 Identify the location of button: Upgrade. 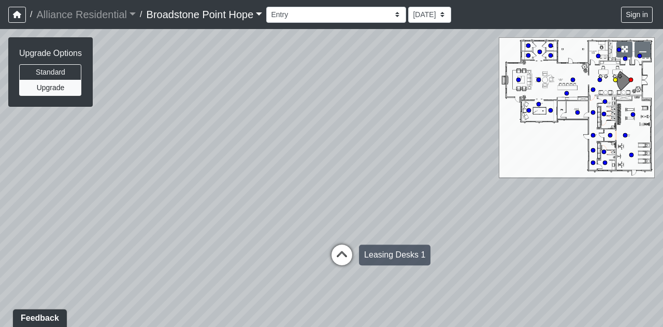
(50, 87).